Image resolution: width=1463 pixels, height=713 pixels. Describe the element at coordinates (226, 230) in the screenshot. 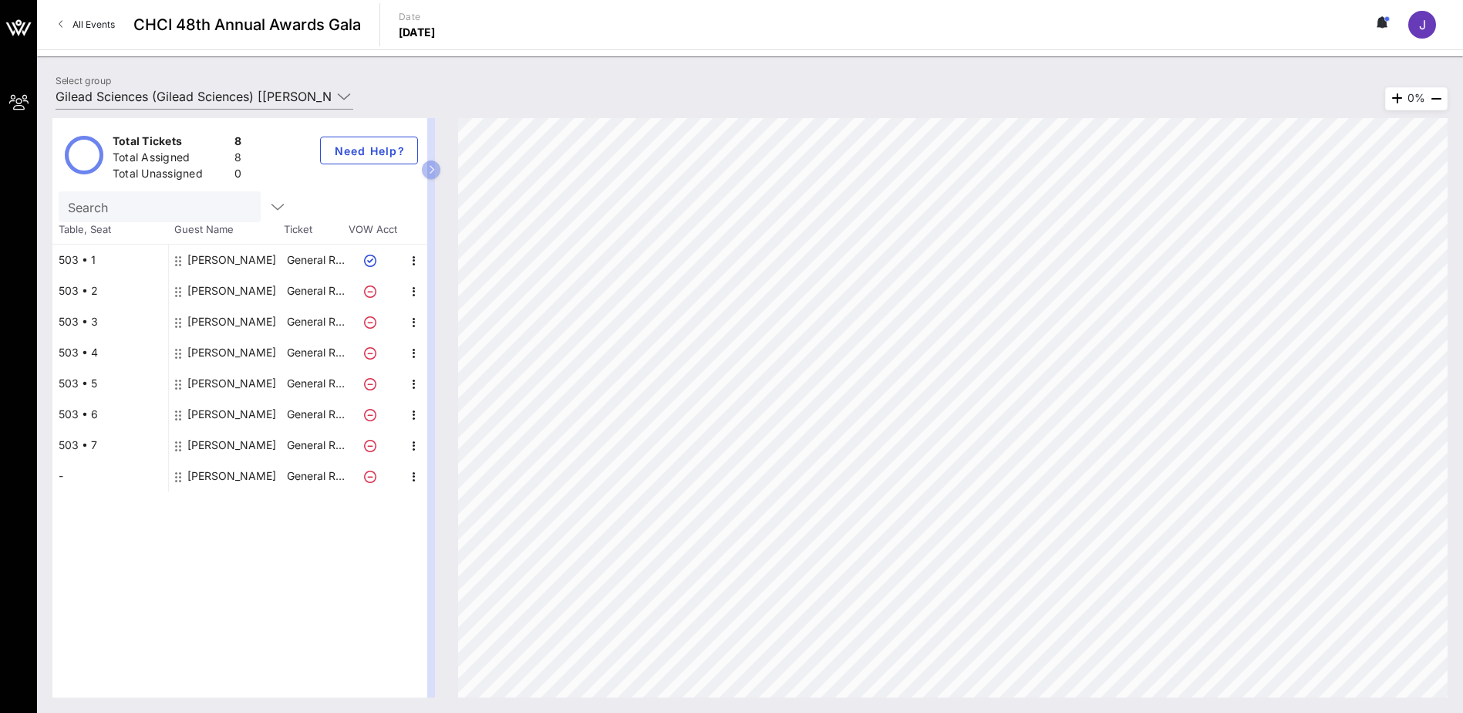

I see `span: Guest Name` at that location.